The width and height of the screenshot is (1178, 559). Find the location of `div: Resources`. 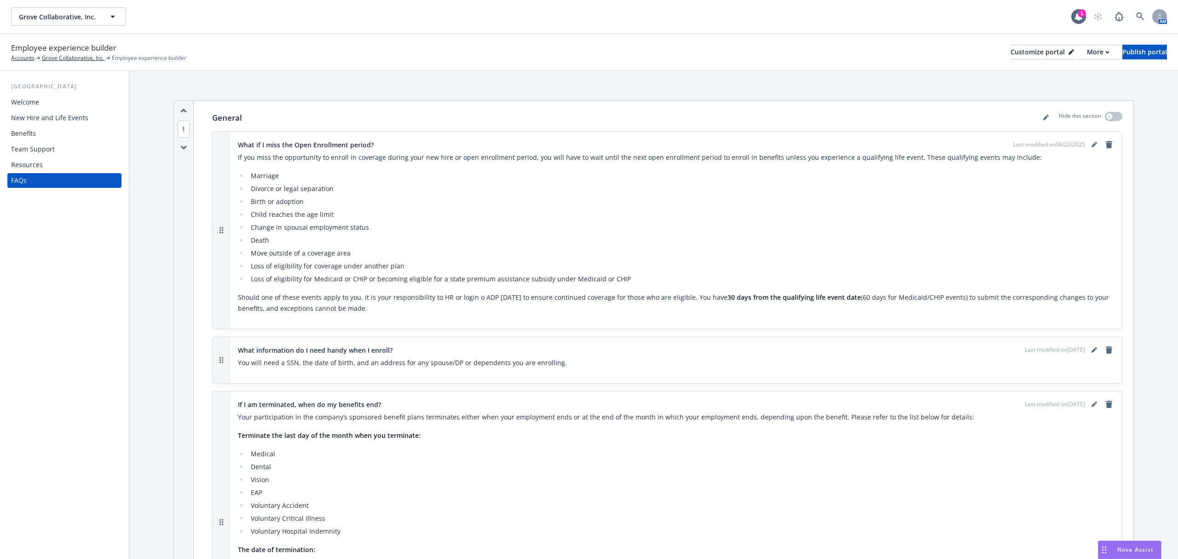

div: Resources is located at coordinates (27, 165).